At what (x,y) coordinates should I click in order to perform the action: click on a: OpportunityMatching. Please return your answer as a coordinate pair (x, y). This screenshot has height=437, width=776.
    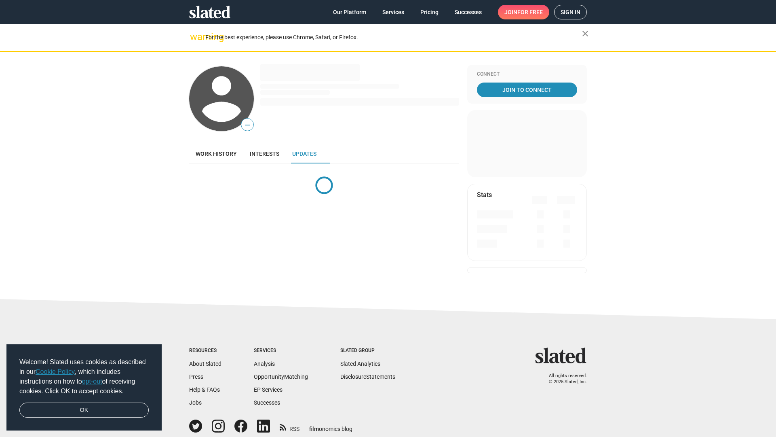
    Looking at the image, I should click on (281, 376).